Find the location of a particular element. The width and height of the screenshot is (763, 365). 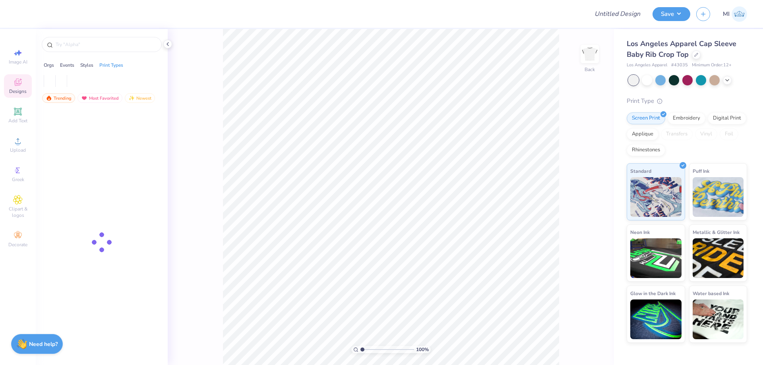

div: Trending is located at coordinates (58, 98).